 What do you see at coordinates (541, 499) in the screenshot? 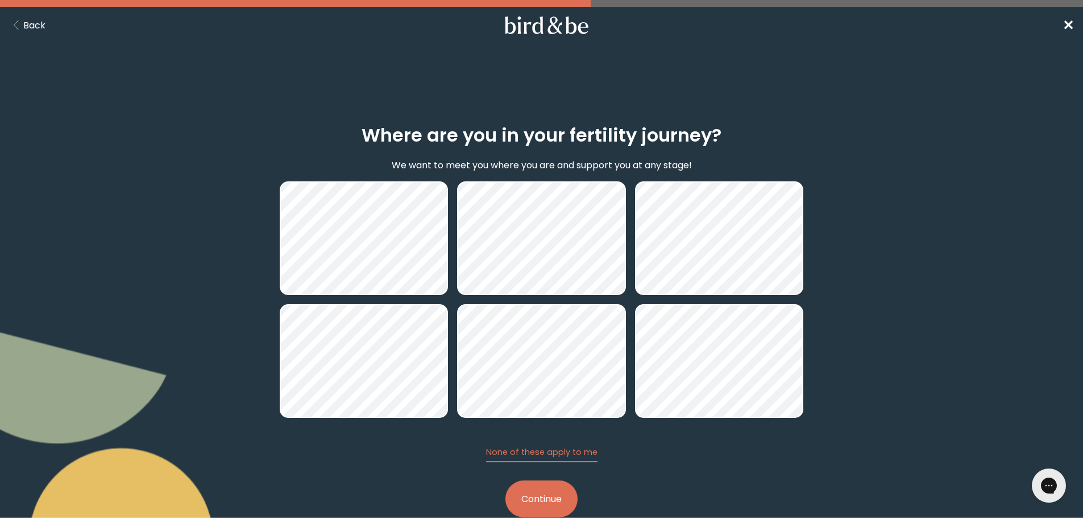
I see `button: Continue` at bounding box center [541, 499].